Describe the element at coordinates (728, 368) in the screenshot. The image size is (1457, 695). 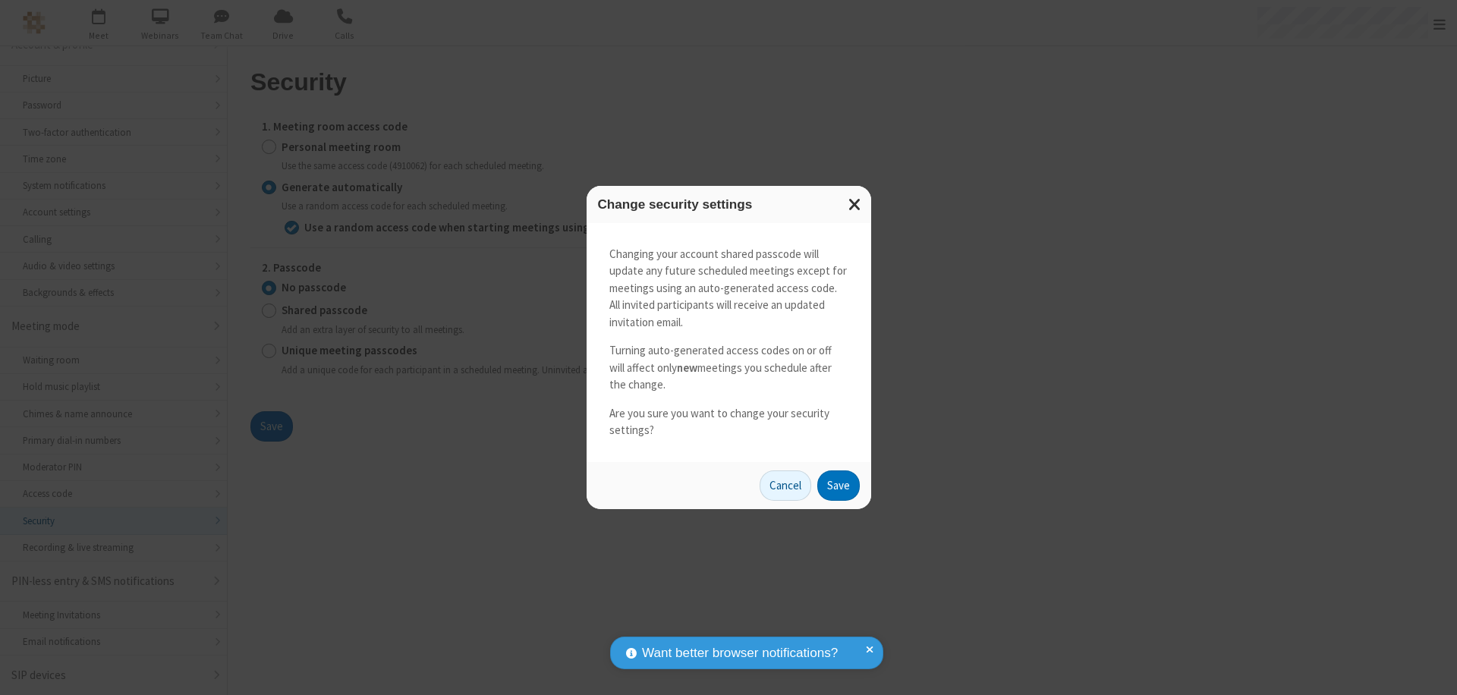
I see `p: Turning auto-generated access codes on or off will affect only meetings you schedule after the ch...` at that location.